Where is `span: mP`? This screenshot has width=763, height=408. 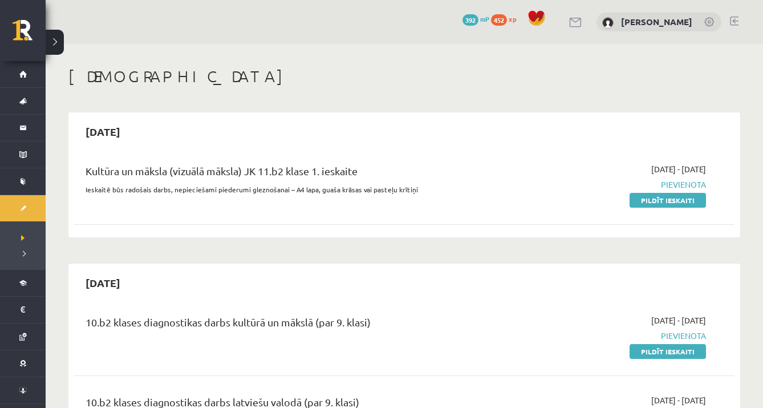
span: mP is located at coordinates (485, 19).